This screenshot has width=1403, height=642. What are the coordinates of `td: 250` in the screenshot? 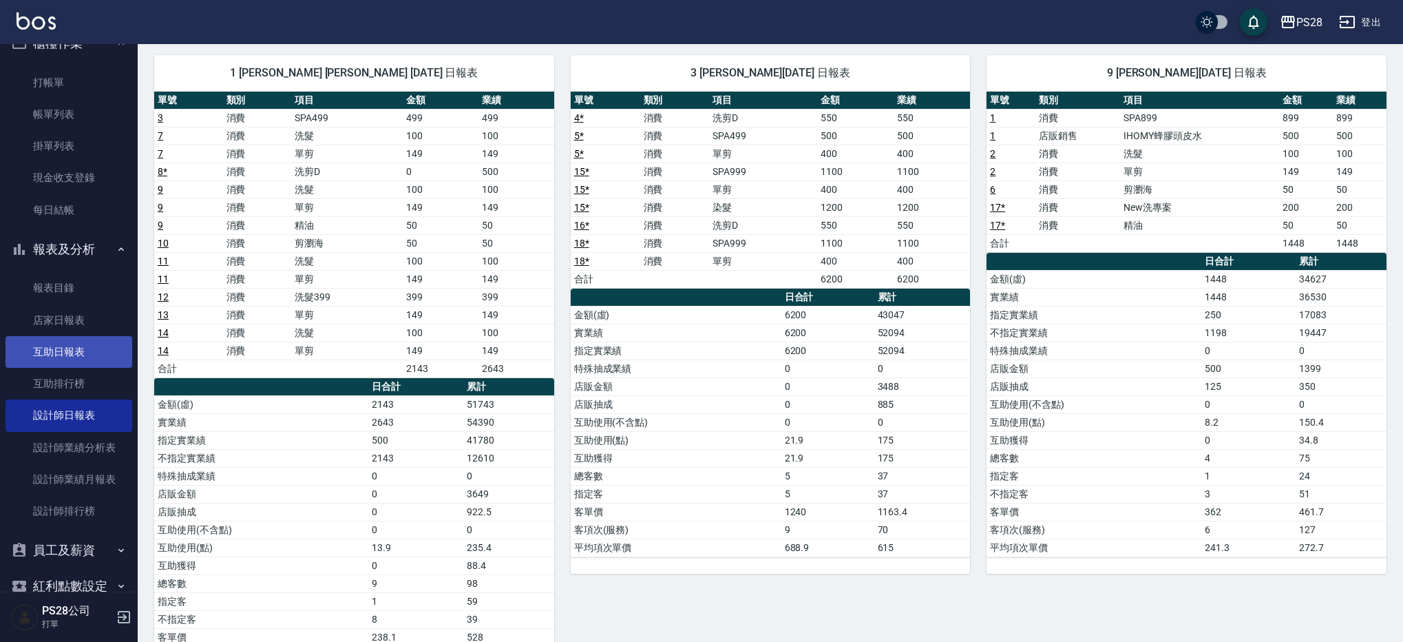 It's located at (1248, 315).